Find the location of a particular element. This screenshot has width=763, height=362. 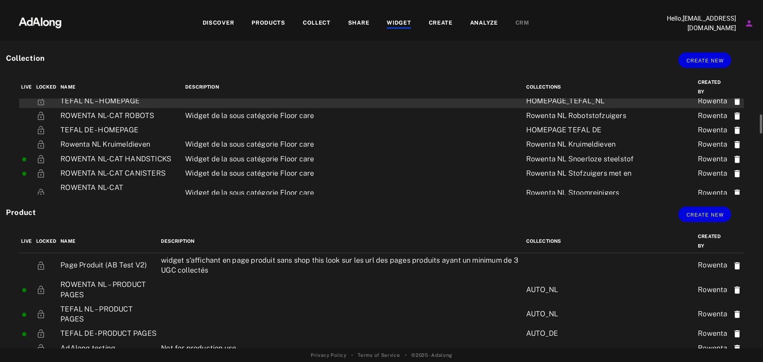

td: AdAlong testing is located at coordinates (108, 348).